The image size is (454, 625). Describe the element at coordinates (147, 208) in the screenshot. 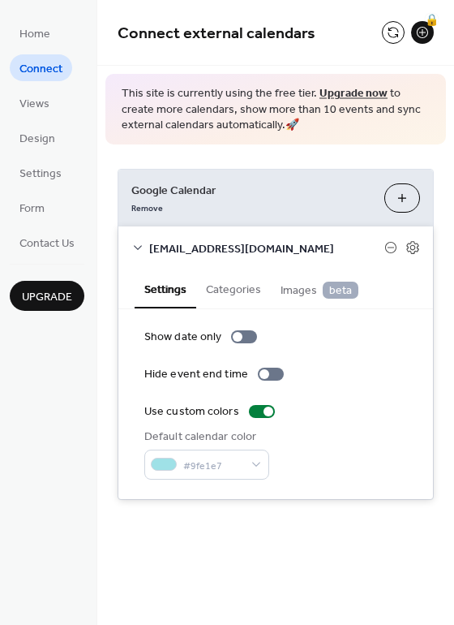

I see `span: Remove` at that location.